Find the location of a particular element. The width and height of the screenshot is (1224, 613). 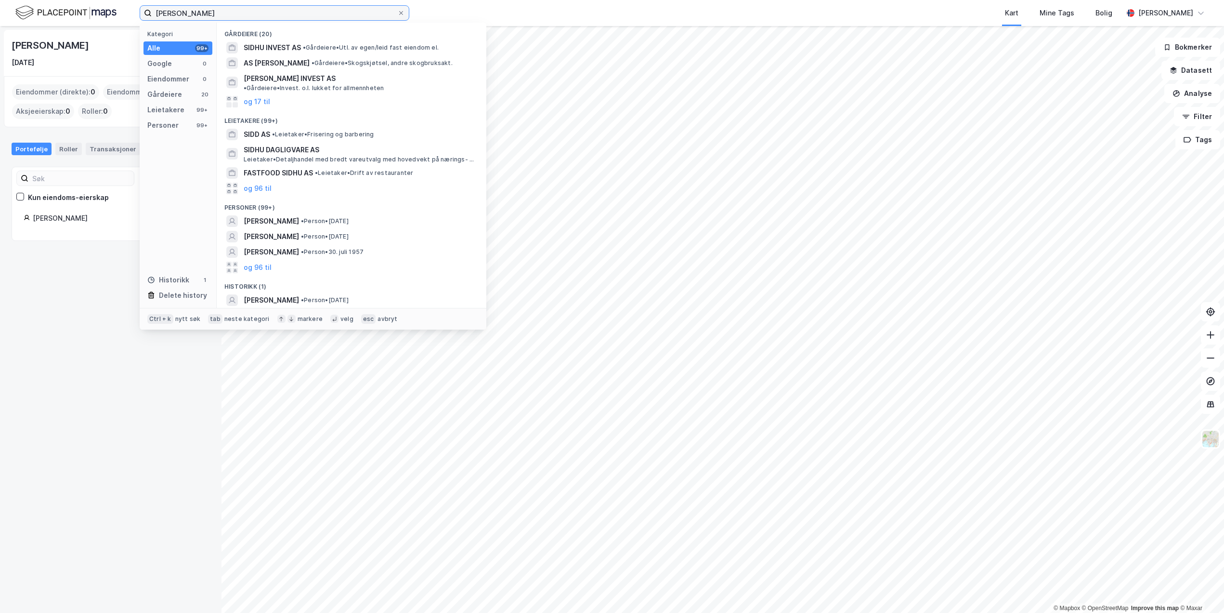

div: tab is located at coordinates (215, 319).